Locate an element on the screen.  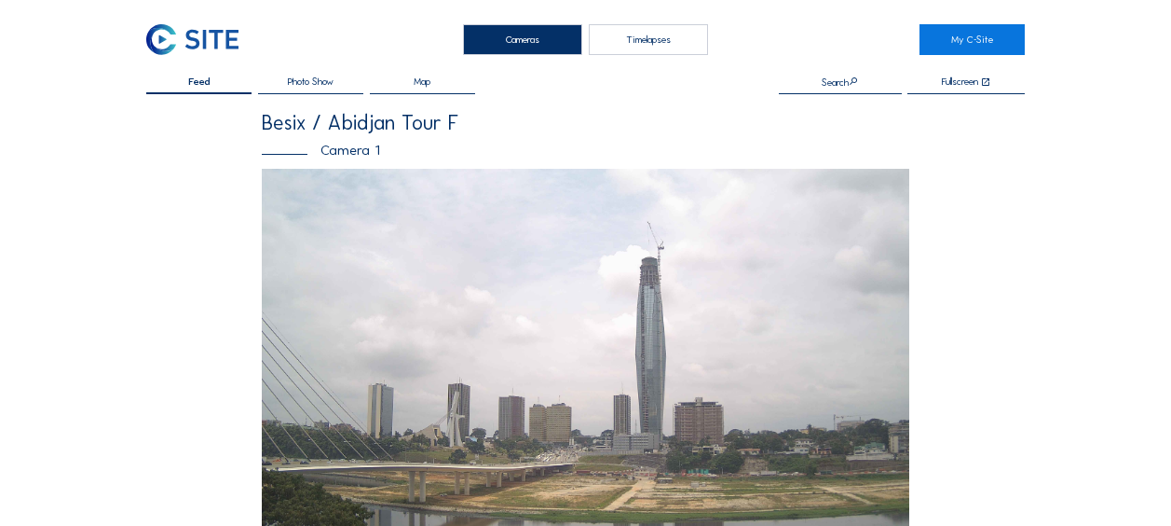
div: Cameras is located at coordinates (523, 39).